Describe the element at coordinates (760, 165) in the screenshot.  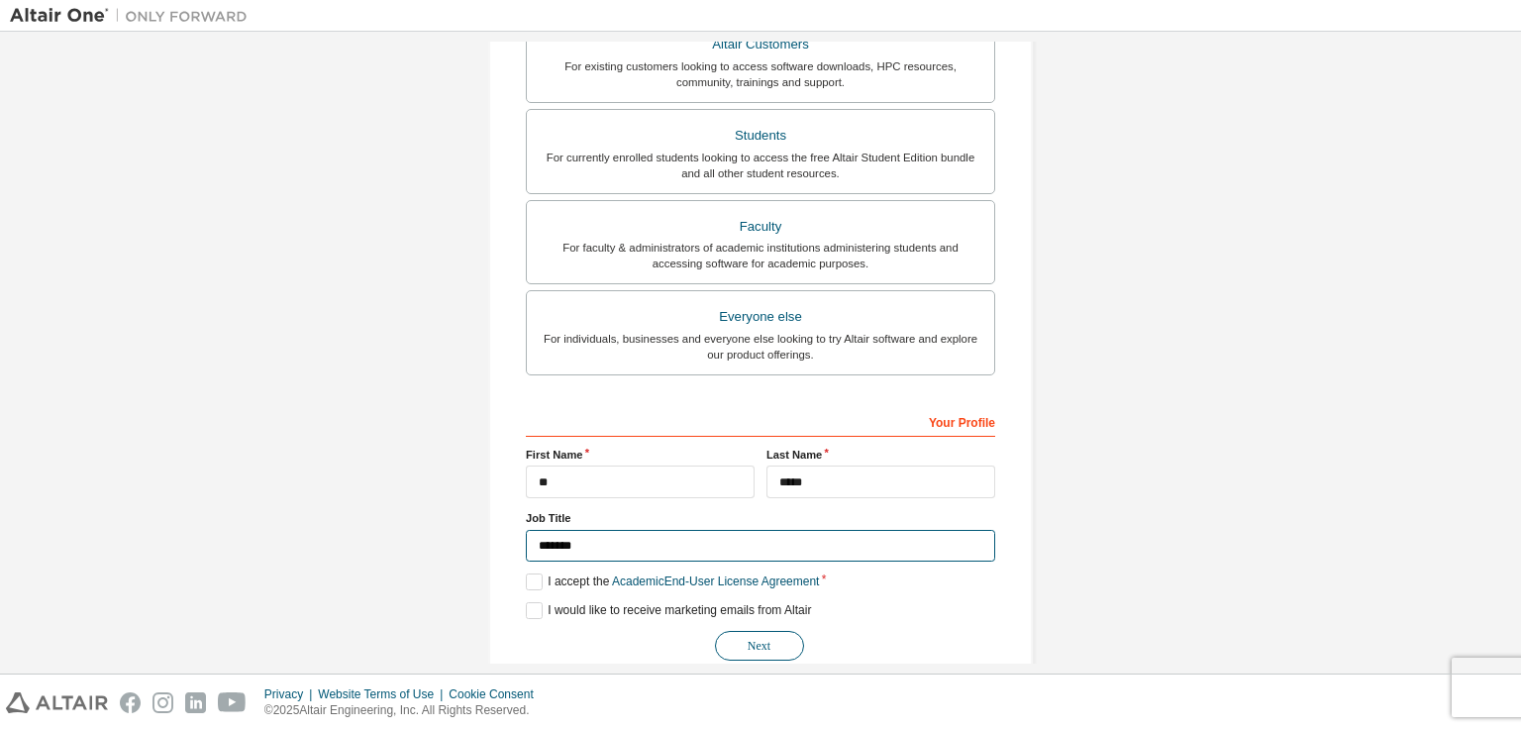
I see `div: For currently enrolled students looking to access the free Altair Student Edition bundle and all ...` at that location.